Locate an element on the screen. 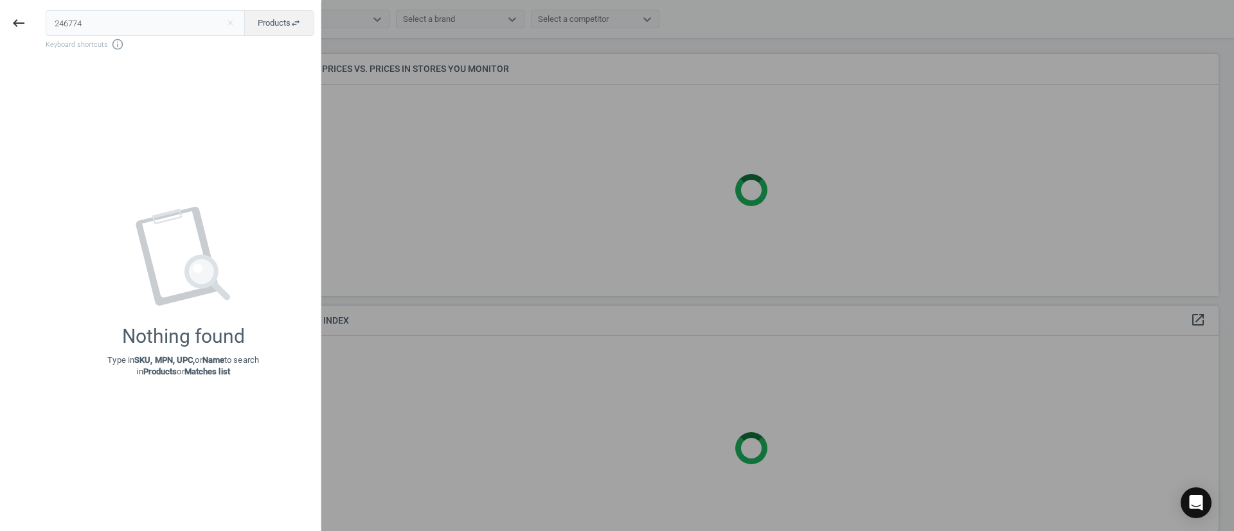 This screenshot has width=1234, height=531. button: Close is located at coordinates (230, 23).